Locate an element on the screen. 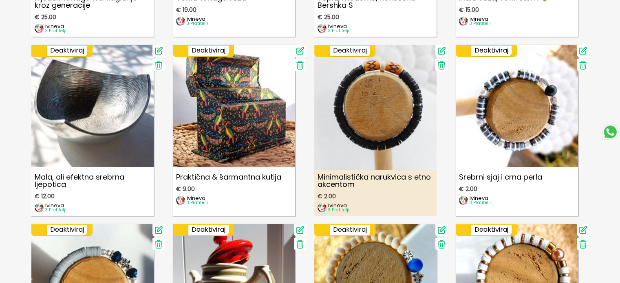 The image size is (620, 283). p: Praktična & šarmantna kutija is located at coordinates (234, 177).